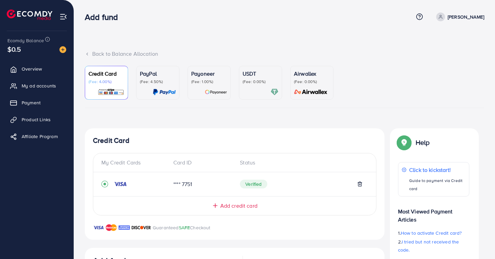 The height and width of the screenshot is (259, 495). Describe the element at coordinates (134, 162) in the screenshot. I see `div: My Credit Cards` at that location.